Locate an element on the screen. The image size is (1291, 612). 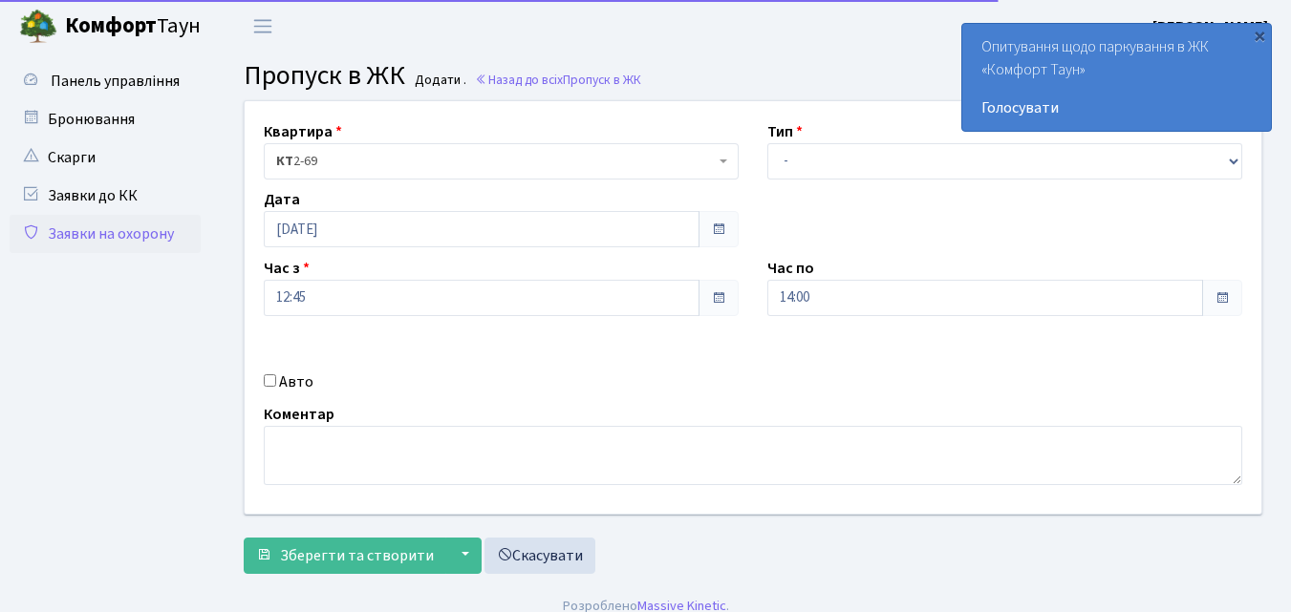
button: Переключити навігацію is located at coordinates (263, 26).